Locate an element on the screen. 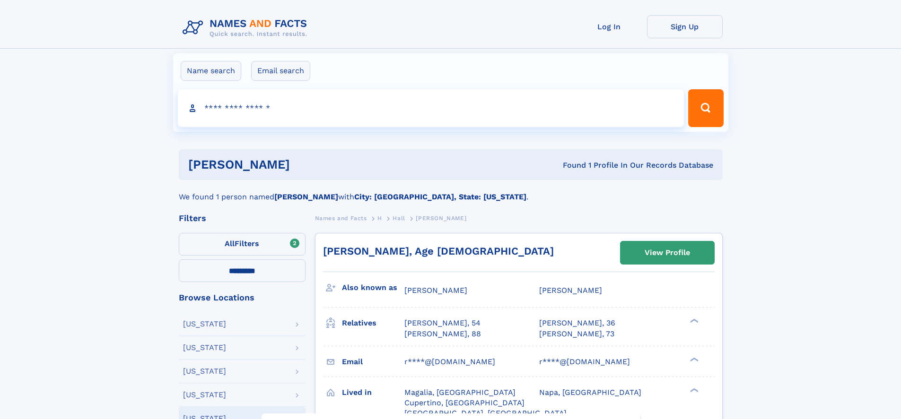 This screenshot has width=901, height=419. label: Filters is located at coordinates (242, 244).